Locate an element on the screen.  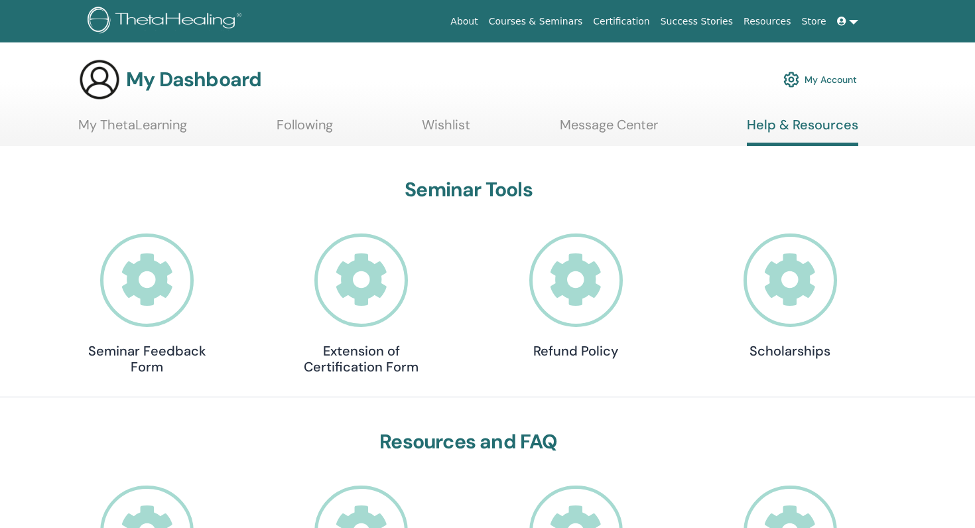
a: Following is located at coordinates (304, 129).